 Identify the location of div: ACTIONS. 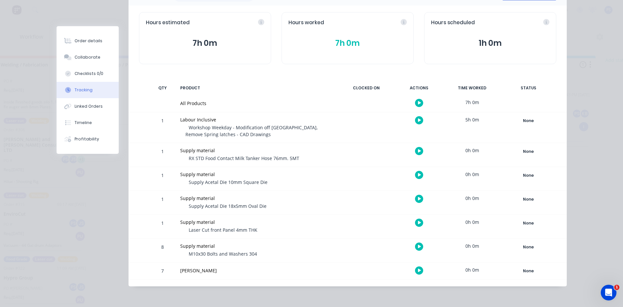
(419, 88).